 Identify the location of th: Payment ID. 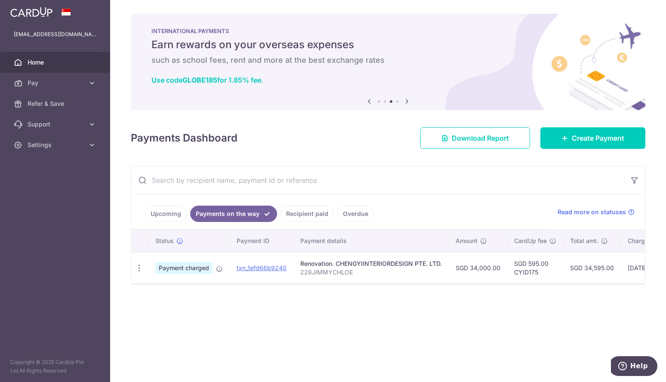
(261, 241).